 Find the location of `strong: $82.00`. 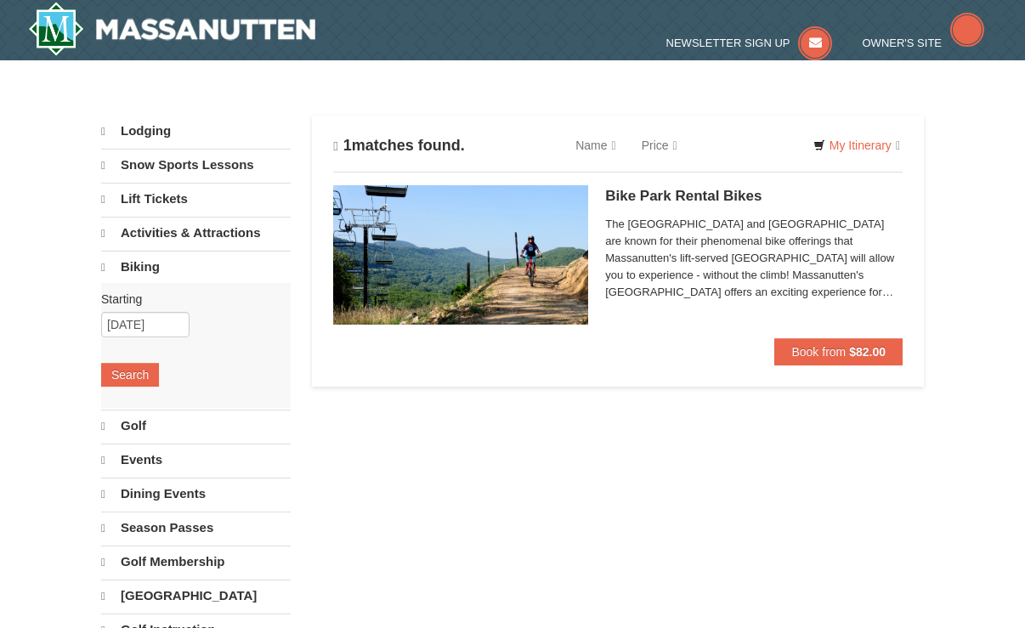

strong: $82.00 is located at coordinates (867, 352).